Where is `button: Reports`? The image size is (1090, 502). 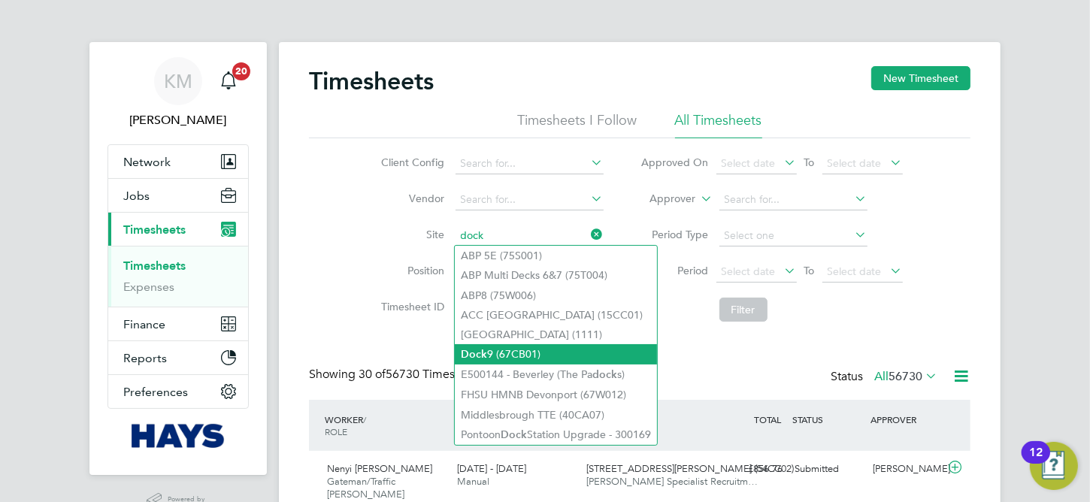 button: Reports is located at coordinates (178, 358).